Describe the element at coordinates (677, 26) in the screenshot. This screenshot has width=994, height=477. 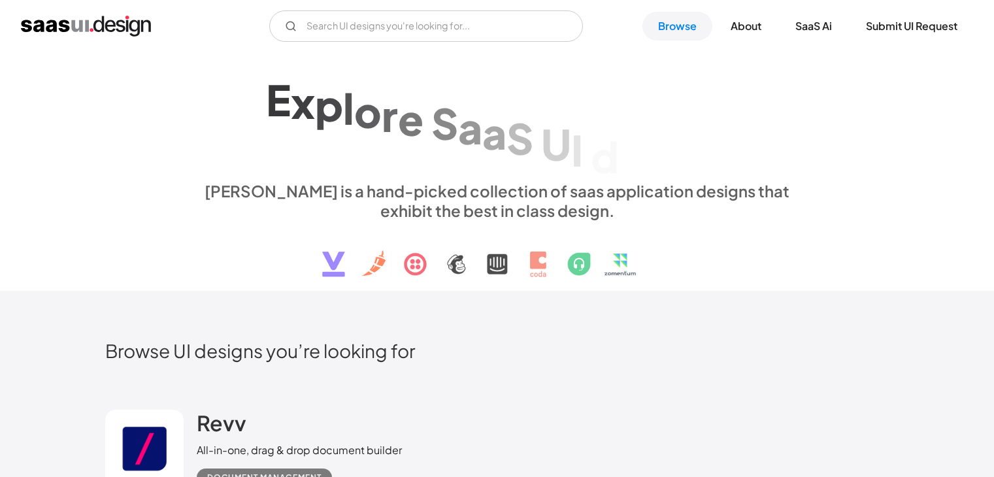
I see `a: Browse` at that location.